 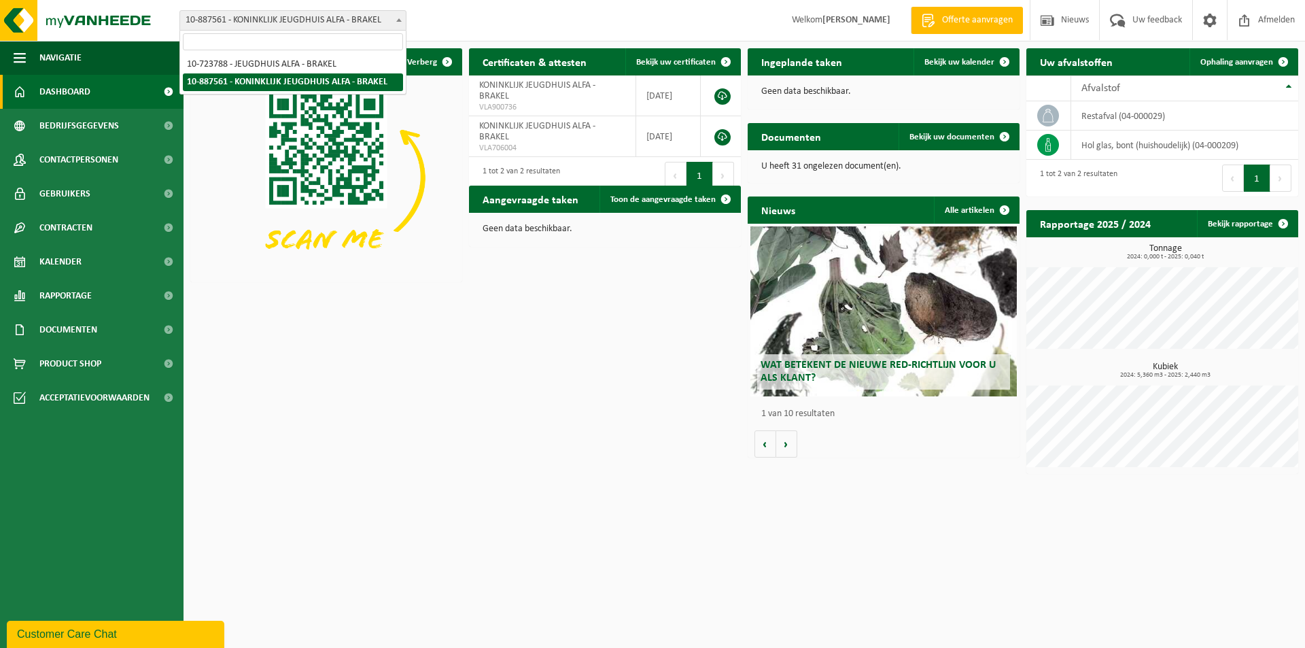 What do you see at coordinates (663, 199) in the screenshot?
I see `span: Toon de aangevraagde taken` at bounding box center [663, 199].